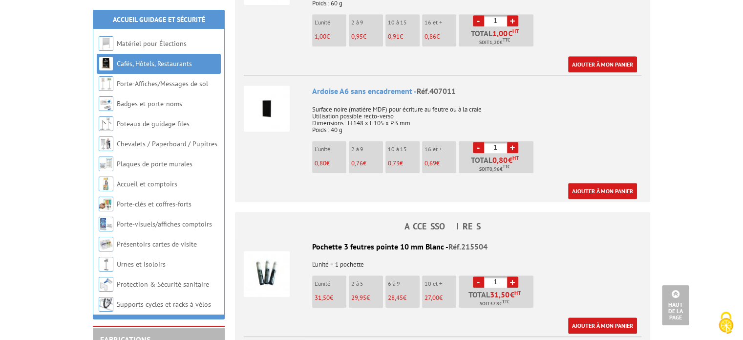  I want to click on span: 31,50, so click(322, 297).